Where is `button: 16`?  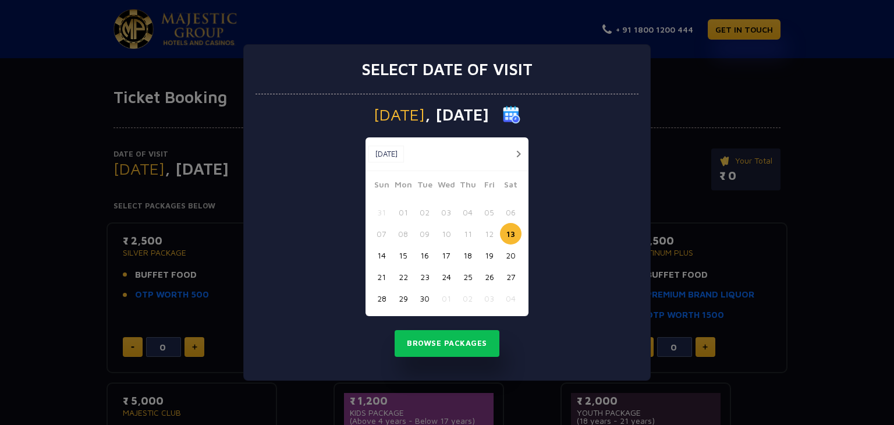
button: 16 is located at coordinates (424, 255).